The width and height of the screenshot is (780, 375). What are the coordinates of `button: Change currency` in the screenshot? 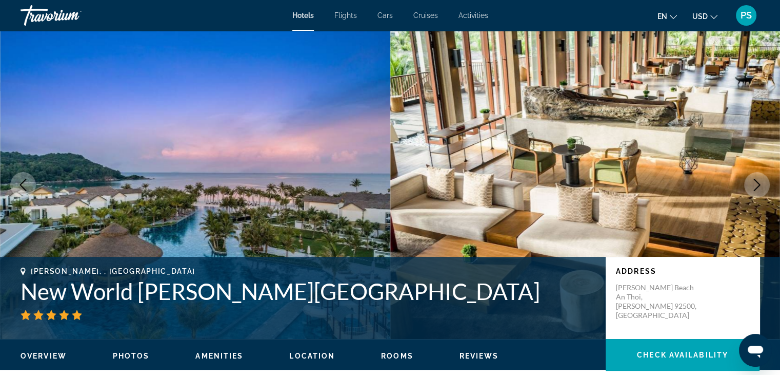 It's located at (705, 16).